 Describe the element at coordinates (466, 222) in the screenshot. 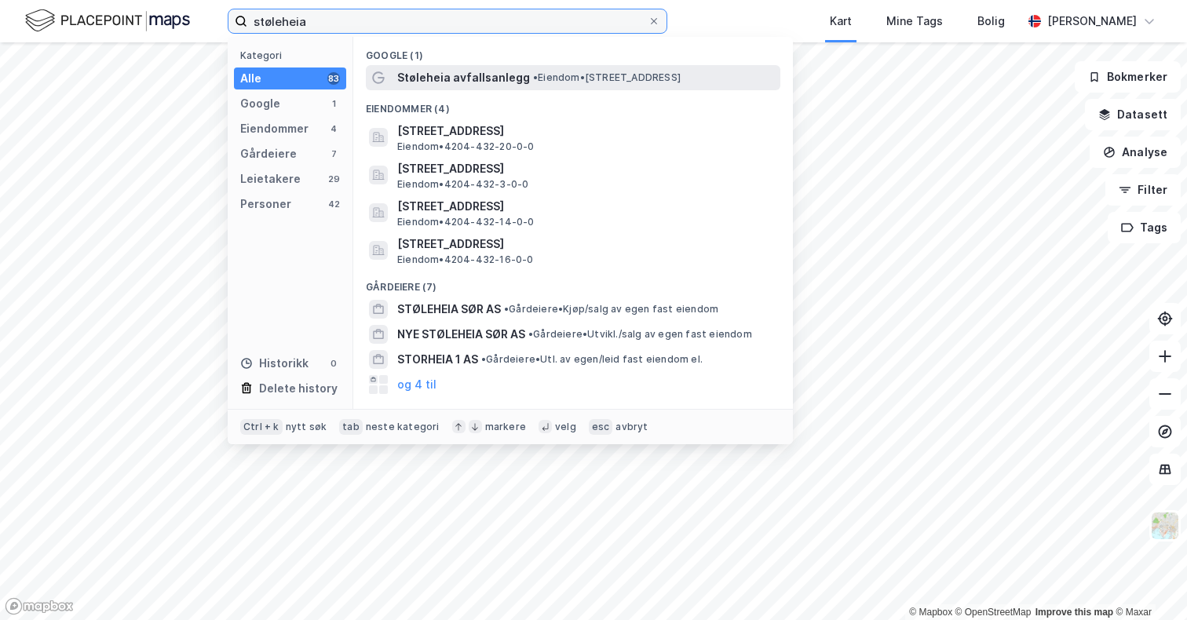

I see `span: Eiendom • 4204-432-14-0-0` at that location.